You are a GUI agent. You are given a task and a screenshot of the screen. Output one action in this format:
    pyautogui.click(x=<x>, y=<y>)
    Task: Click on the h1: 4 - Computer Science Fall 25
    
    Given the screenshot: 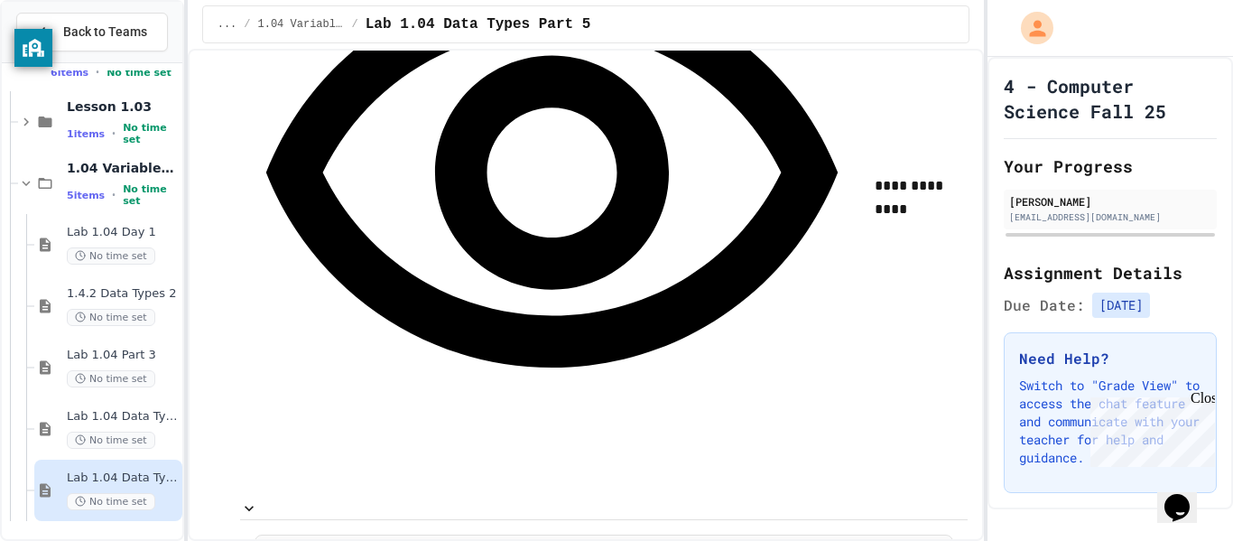 What is the action you would take?
    pyautogui.click(x=1111, y=98)
    